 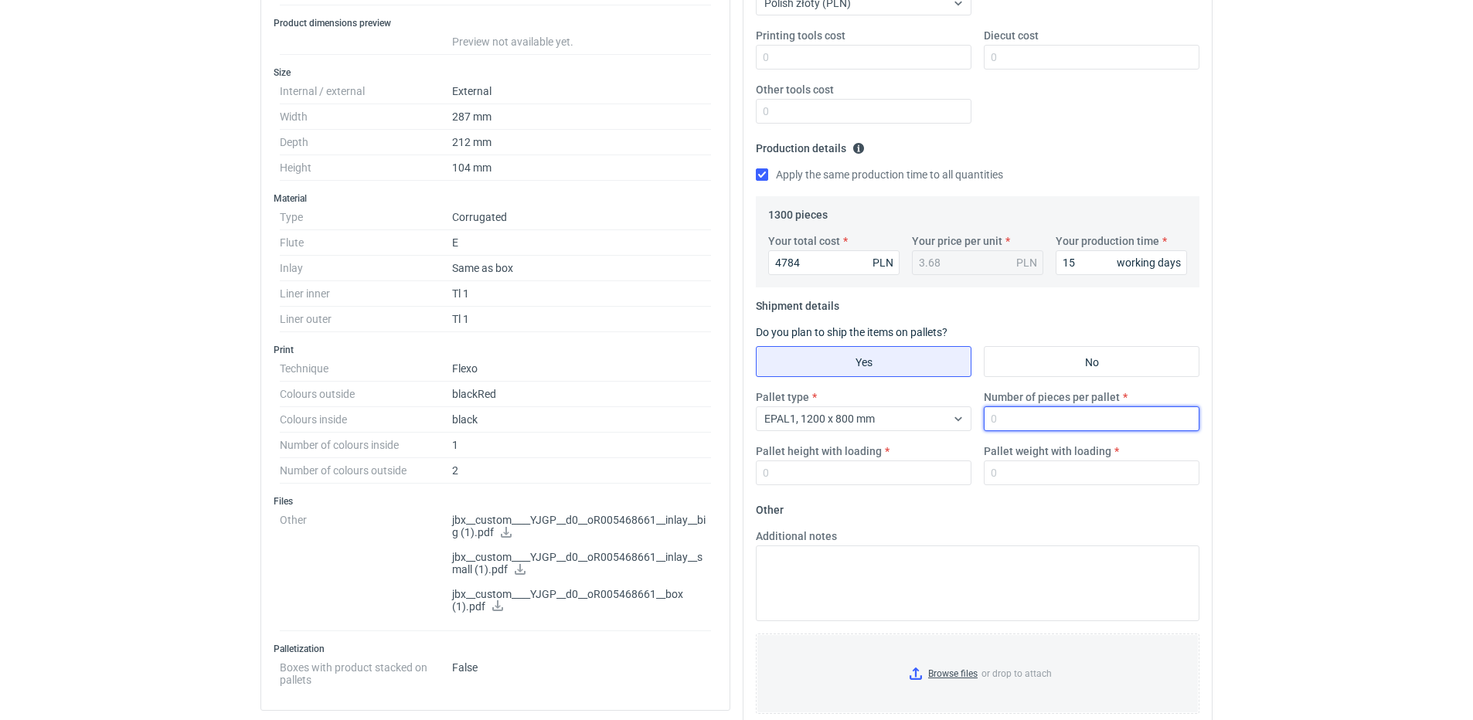 What do you see at coordinates (366, 445) in the screenshot?
I see `dt: Number of colours inside` at bounding box center [366, 445].